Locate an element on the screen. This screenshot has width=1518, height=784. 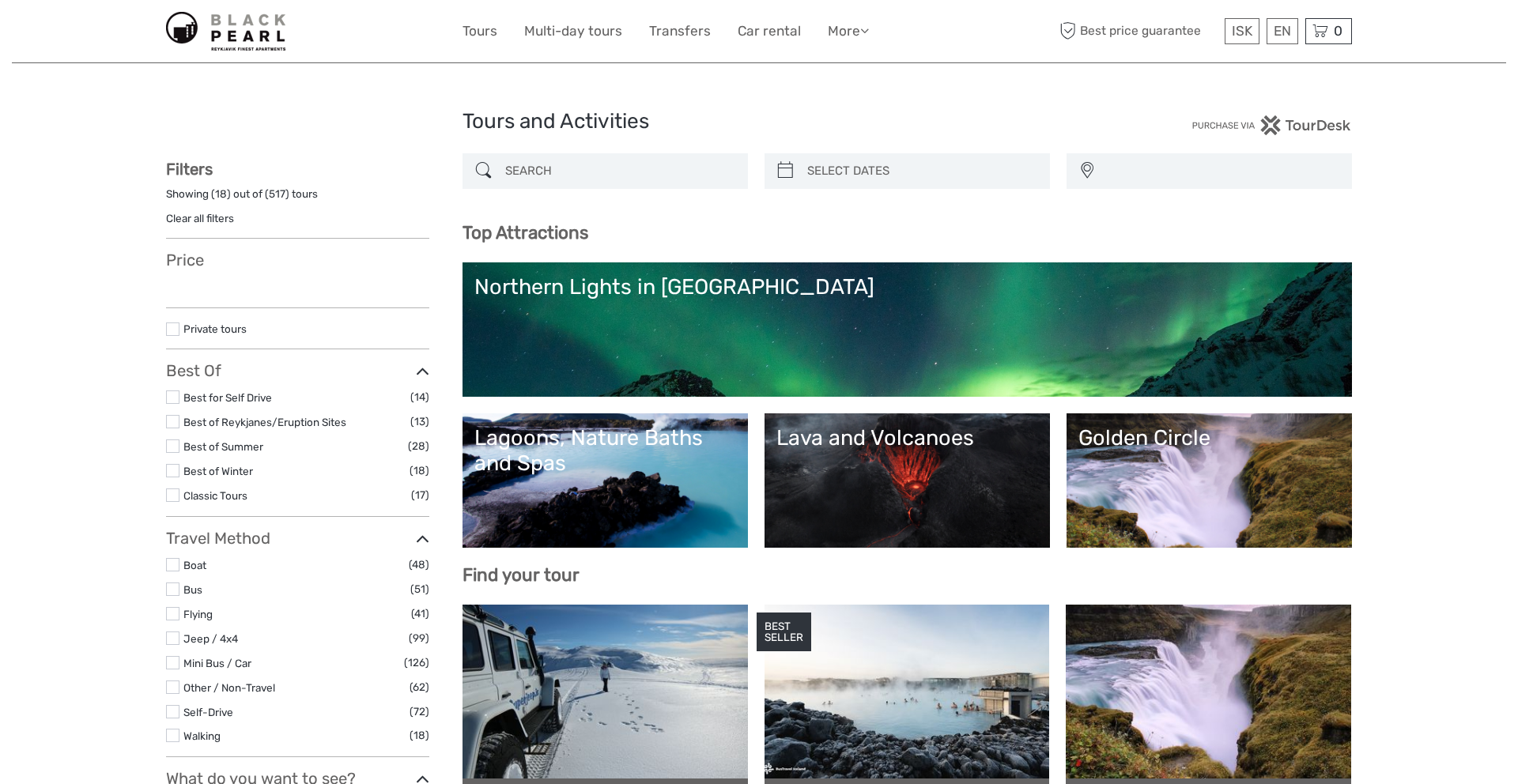
a: Jeep / 4x4 is located at coordinates (210, 638).